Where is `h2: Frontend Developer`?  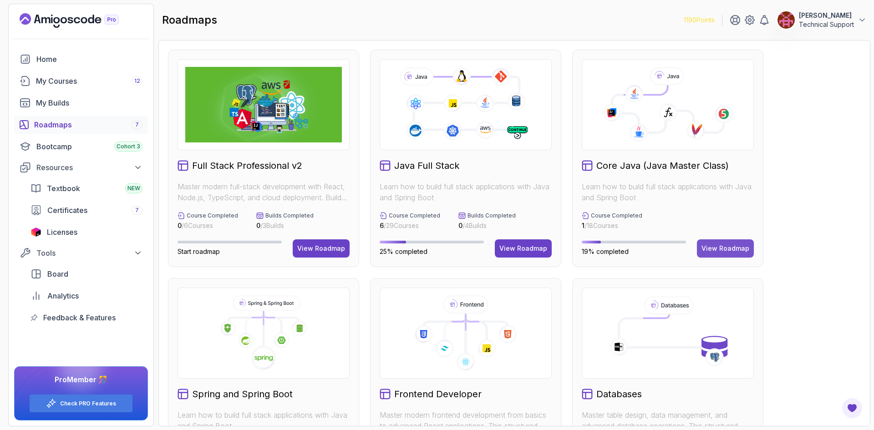
h2: Frontend Developer is located at coordinates (438, 394).